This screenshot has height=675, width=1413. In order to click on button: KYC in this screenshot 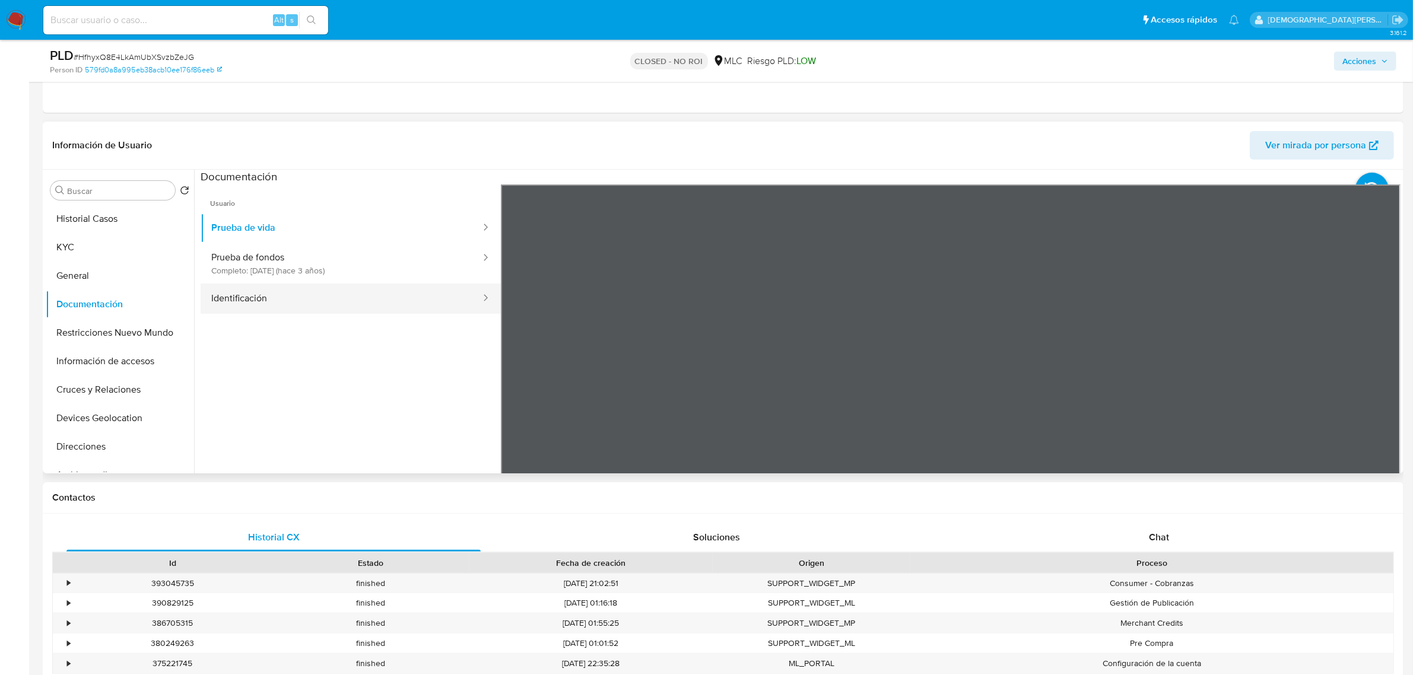, I will do `click(120, 247)`.